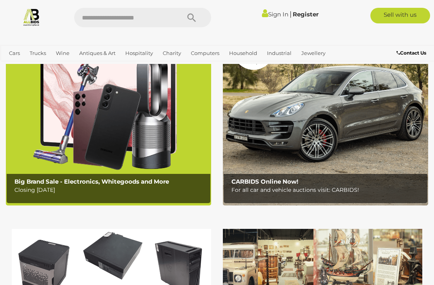 This screenshot has width=434, height=285. What do you see at coordinates (92, 181) in the screenshot?
I see `b: Big Brand Sale - Electronics, Whitegoods and More` at bounding box center [92, 181].